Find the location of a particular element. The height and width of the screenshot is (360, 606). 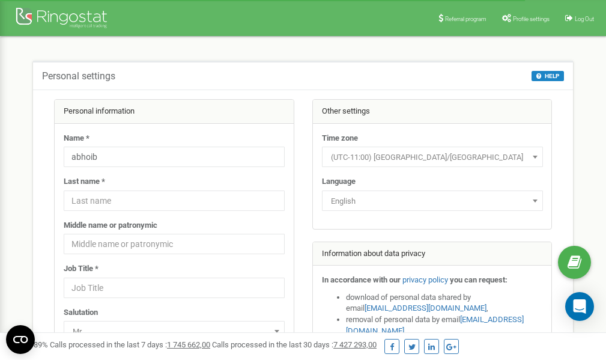

div: Open Intercom Messenger is located at coordinates (580, 306).